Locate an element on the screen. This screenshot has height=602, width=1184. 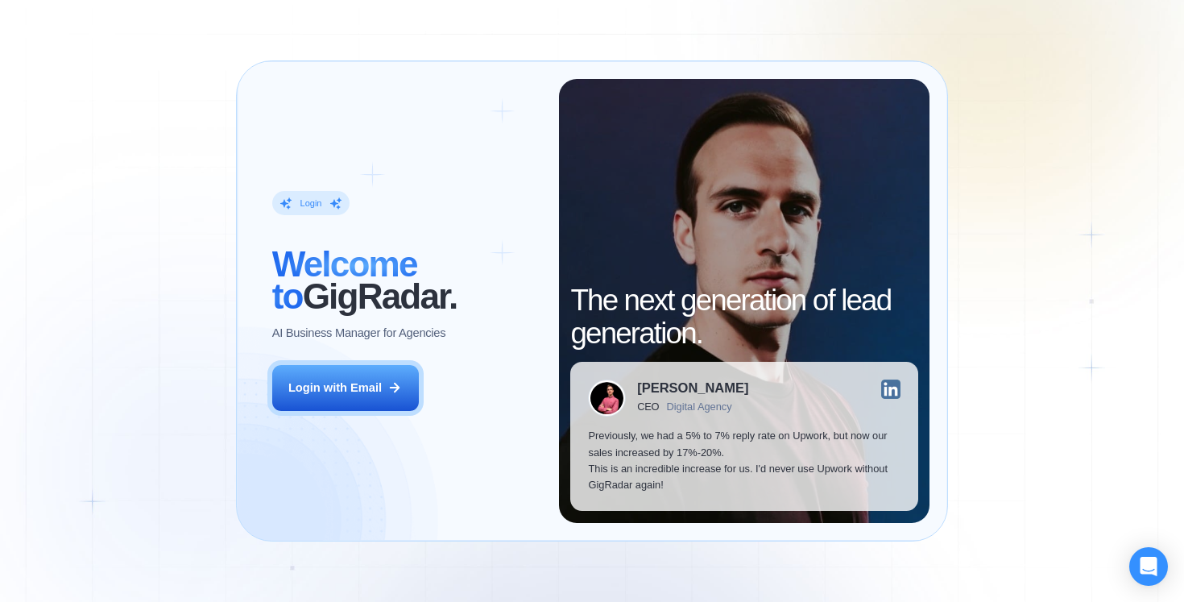
div: CEO is located at coordinates (648, 407).